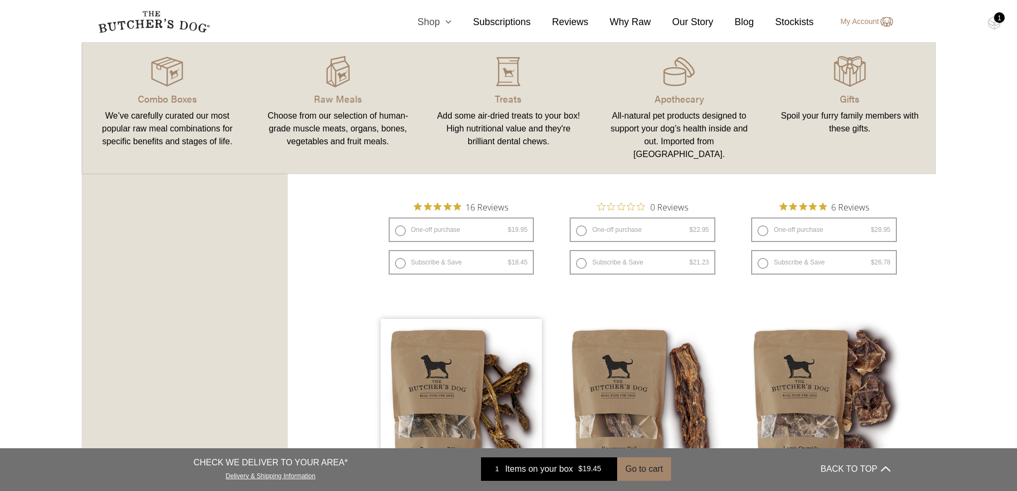  Describe the element at coordinates (539, 469) in the screenshot. I see `span: Items on your box` at that location.